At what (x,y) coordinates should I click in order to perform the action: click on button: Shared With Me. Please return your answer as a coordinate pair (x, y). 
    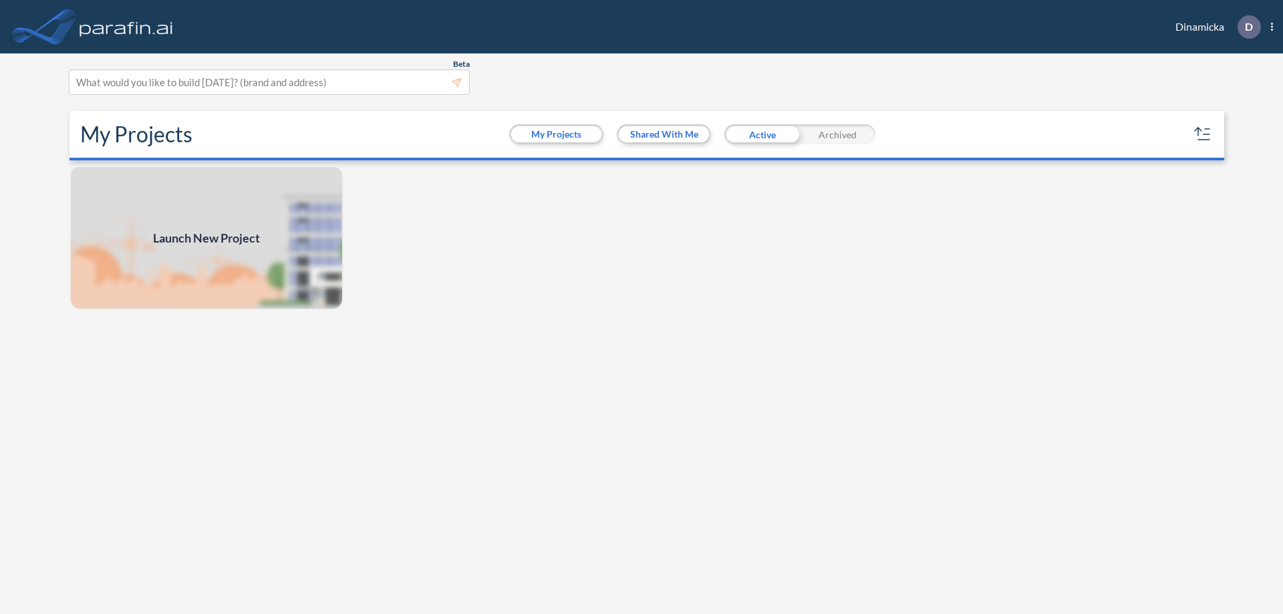
    Looking at the image, I should click on (664, 134).